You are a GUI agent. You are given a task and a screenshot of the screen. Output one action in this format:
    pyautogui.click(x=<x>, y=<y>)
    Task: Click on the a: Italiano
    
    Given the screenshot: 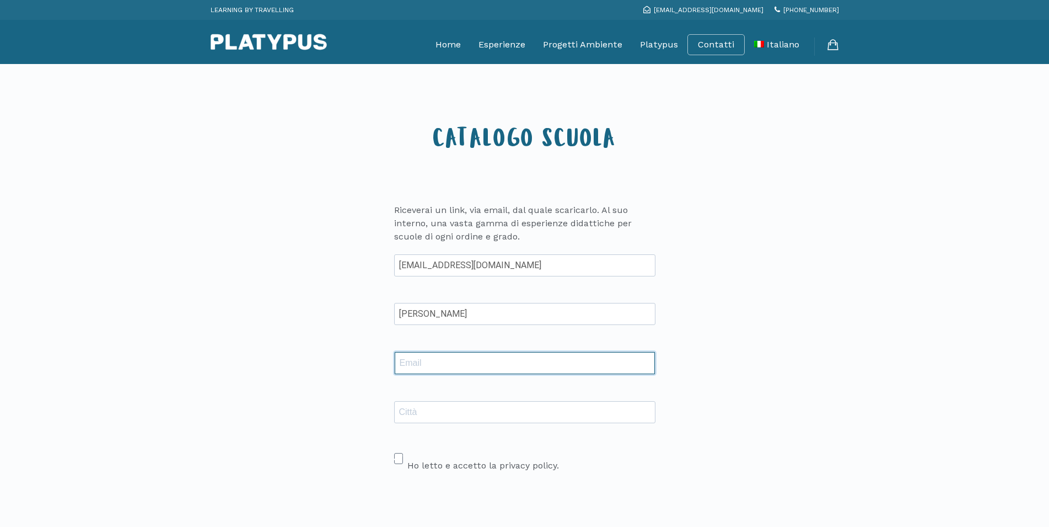 What is the action you would take?
    pyautogui.click(x=777, y=45)
    